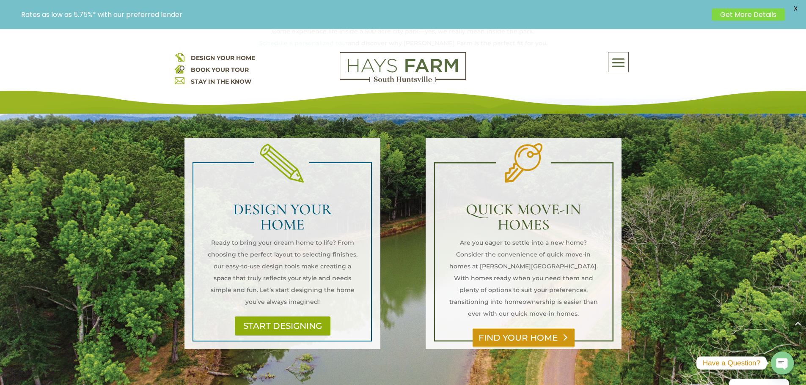  Describe the element at coordinates (179, 57) in the screenshot. I see `img: design your home` at that location.